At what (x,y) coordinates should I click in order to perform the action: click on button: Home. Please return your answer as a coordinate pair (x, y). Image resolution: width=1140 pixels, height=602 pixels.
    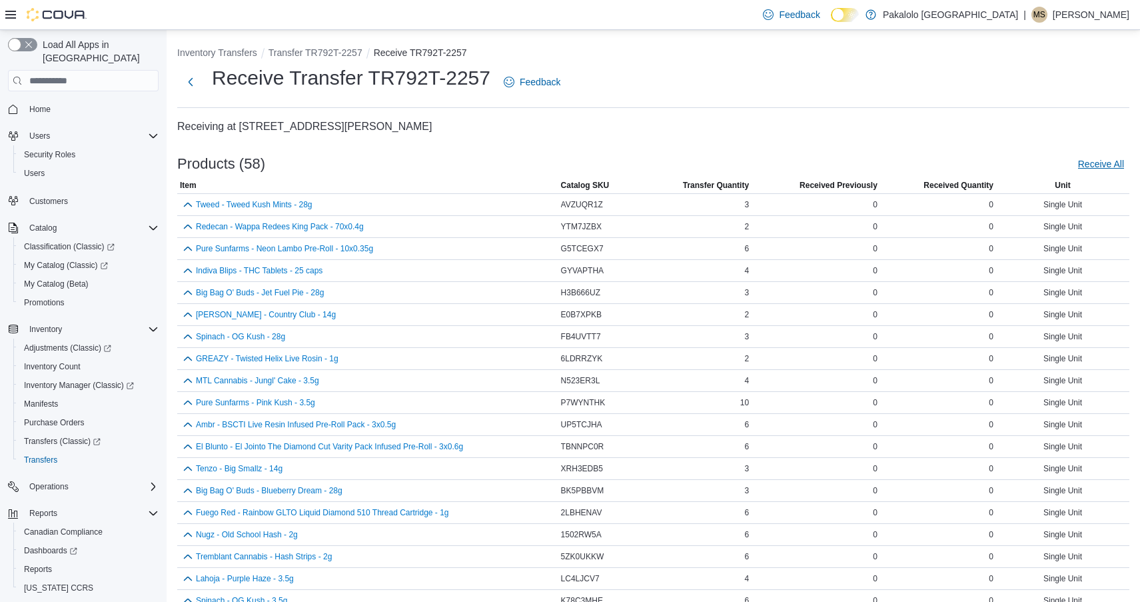
    Looking at the image, I should click on (83, 109).